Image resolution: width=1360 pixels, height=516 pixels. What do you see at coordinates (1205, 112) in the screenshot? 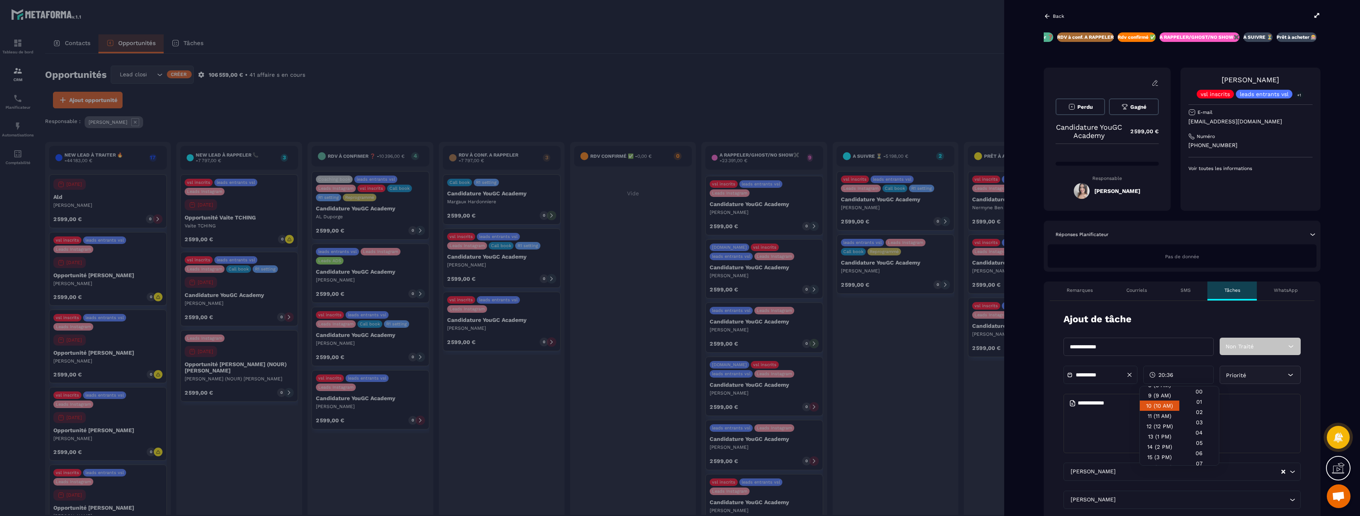
I see `p: E-mail` at bounding box center [1205, 112].